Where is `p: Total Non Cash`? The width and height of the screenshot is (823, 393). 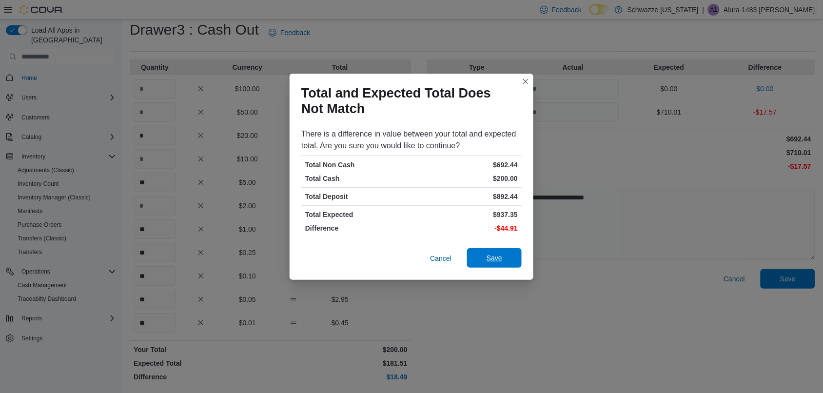
p: Total Non Cash is located at coordinates (358, 165).